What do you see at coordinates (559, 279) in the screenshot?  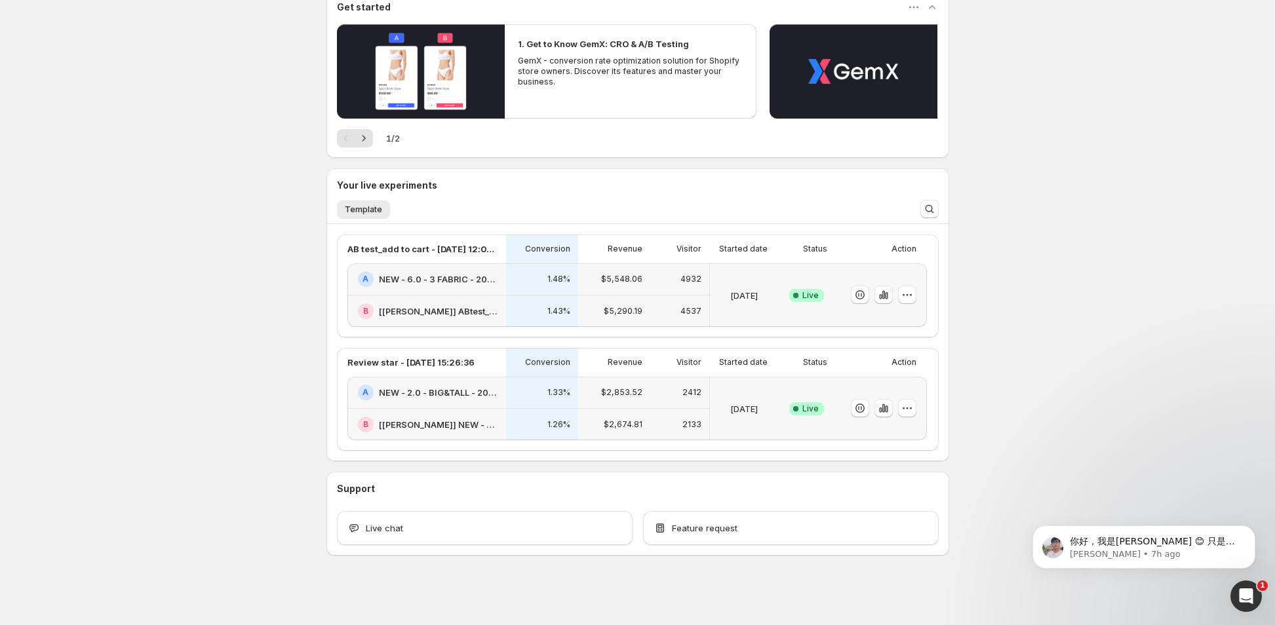 I see `p: 1.48%` at bounding box center [559, 279].